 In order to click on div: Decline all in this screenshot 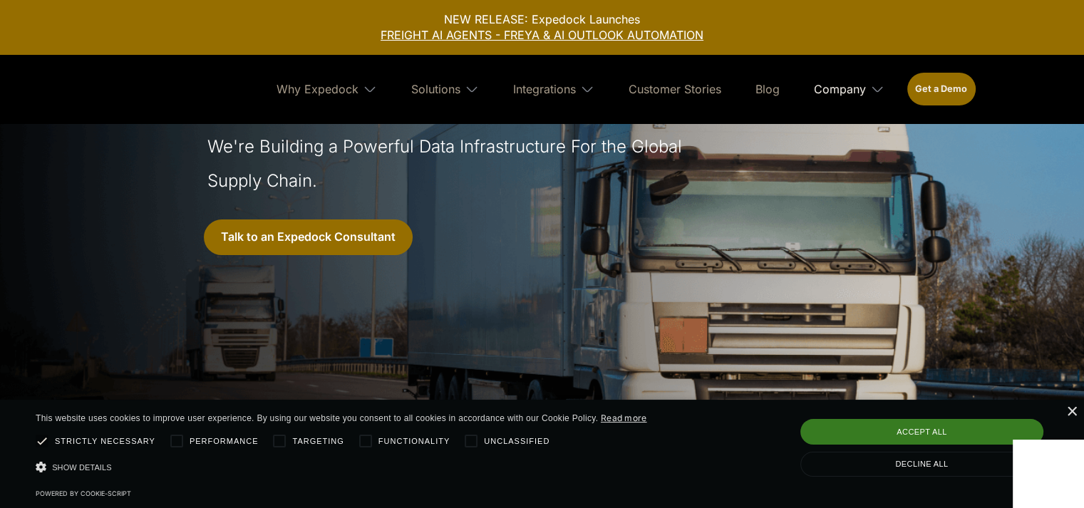, I will do `click(922, 464)`.